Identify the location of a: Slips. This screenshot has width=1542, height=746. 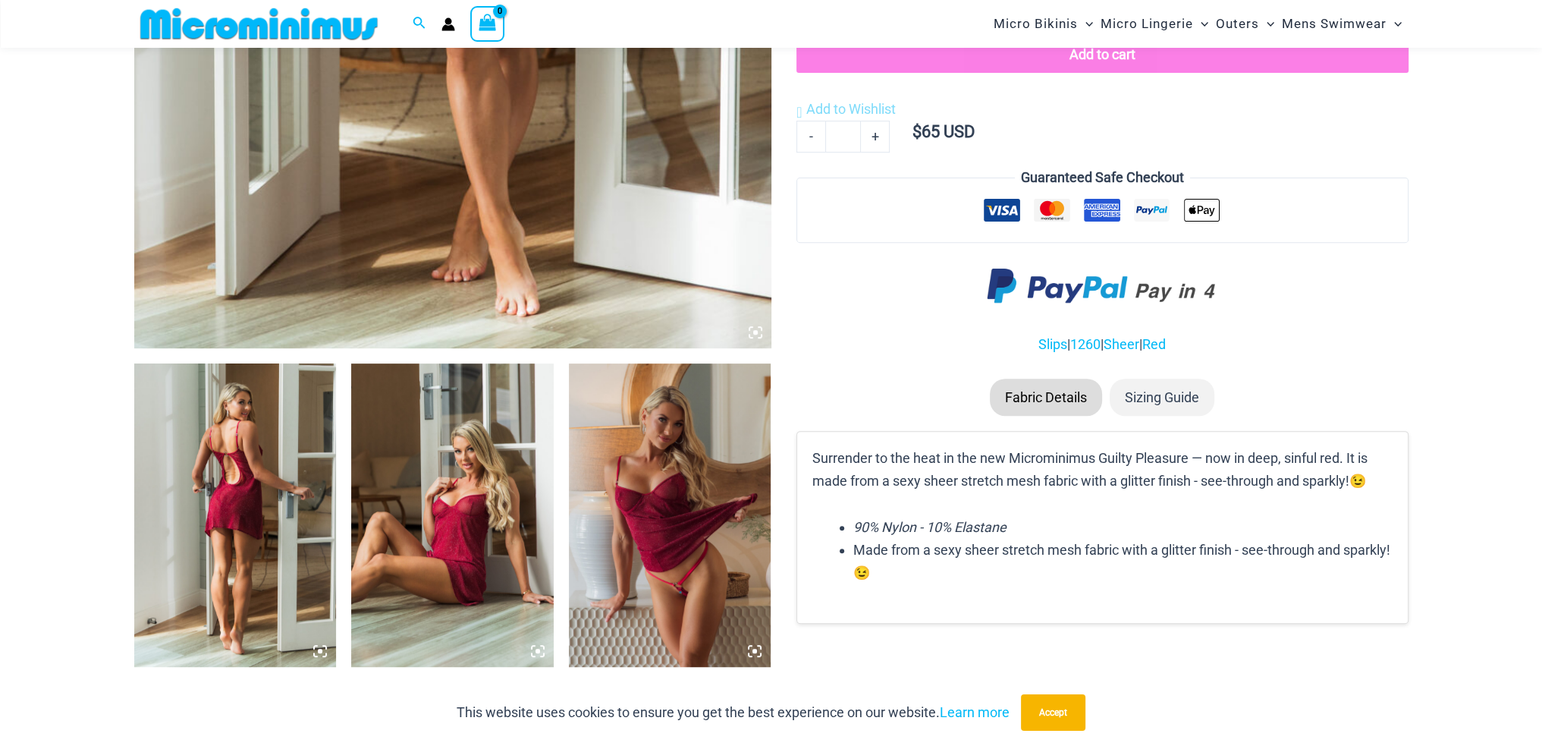
(1053, 344).